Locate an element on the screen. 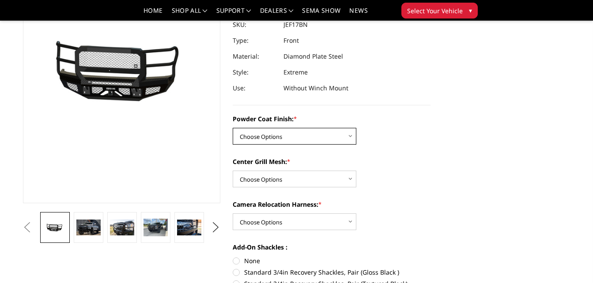 Image resolution: width=593 pixels, height=283 pixels. dt: Material: is located at coordinates (255, 56).